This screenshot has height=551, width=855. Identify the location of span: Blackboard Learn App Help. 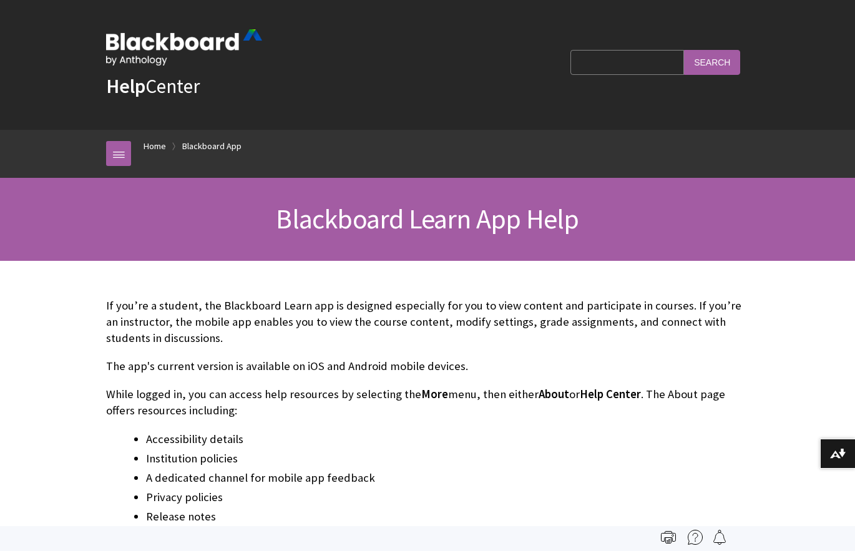
(427, 219).